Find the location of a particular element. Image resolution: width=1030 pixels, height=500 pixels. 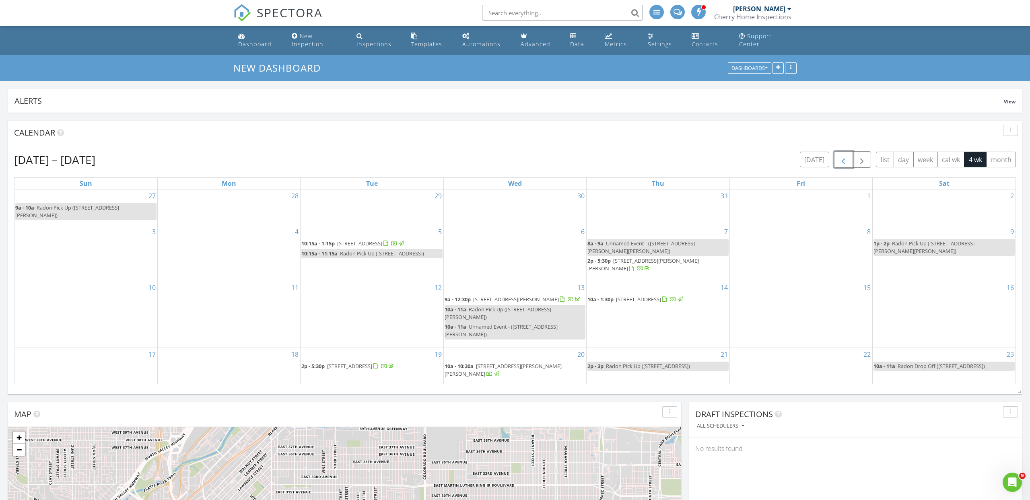

div: Settings is located at coordinates (660, 44).